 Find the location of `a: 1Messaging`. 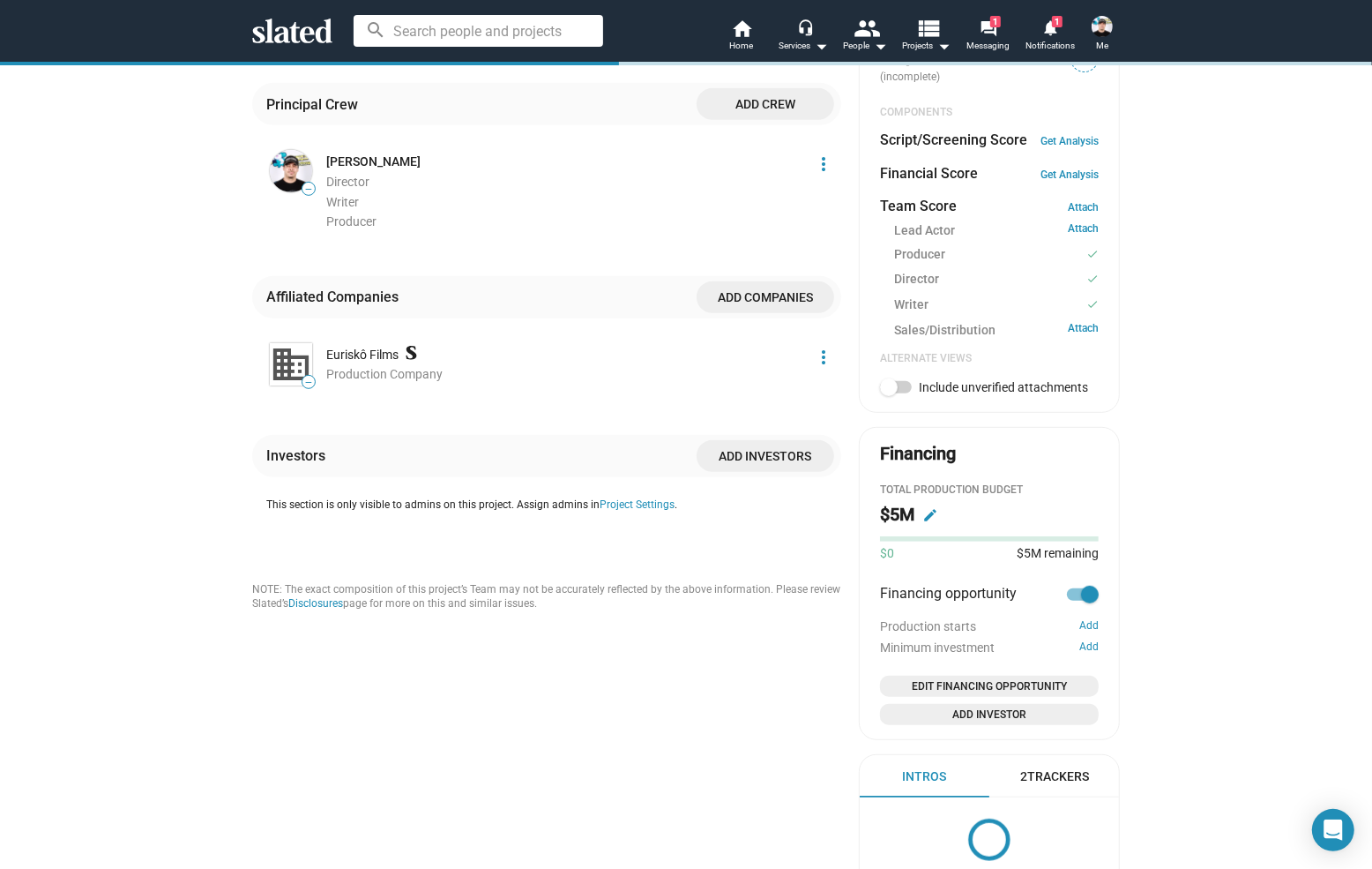

a: 1Messaging is located at coordinates (989, 37).